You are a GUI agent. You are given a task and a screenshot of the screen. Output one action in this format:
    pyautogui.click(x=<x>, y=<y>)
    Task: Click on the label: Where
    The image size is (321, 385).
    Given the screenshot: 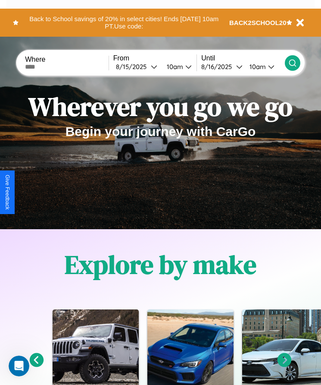 What is the action you would take?
    pyautogui.click(x=67, y=59)
    